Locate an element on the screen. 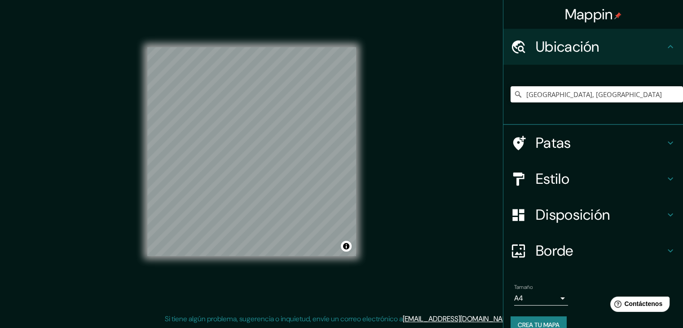  canvas: Mapa is located at coordinates (251, 151).